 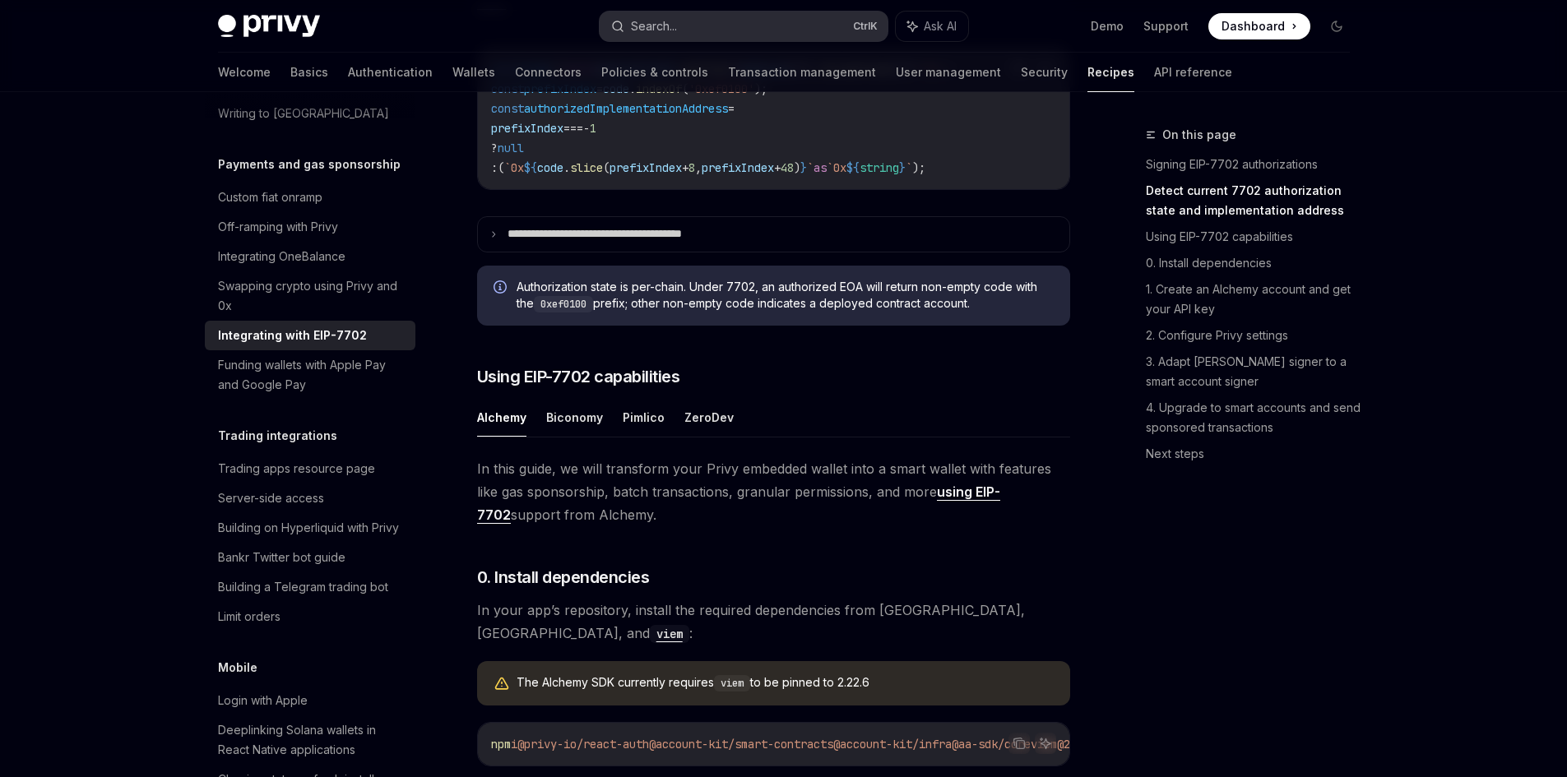 I want to click on span: Ctrl K, so click(x=865, y=26).